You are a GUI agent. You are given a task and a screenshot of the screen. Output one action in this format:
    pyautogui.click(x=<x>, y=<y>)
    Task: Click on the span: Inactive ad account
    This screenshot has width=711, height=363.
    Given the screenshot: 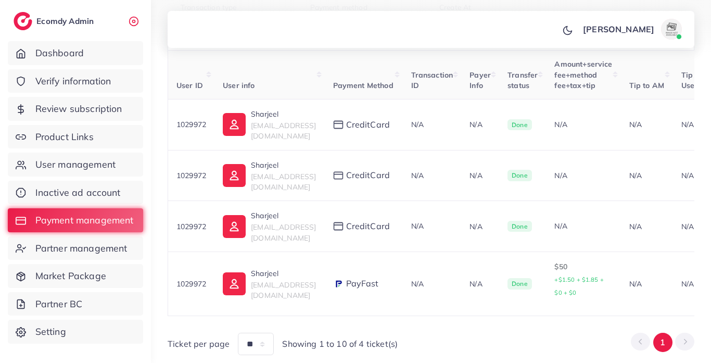 What is the action you would take?
    pyautogui.click(x=78, y=193)
    